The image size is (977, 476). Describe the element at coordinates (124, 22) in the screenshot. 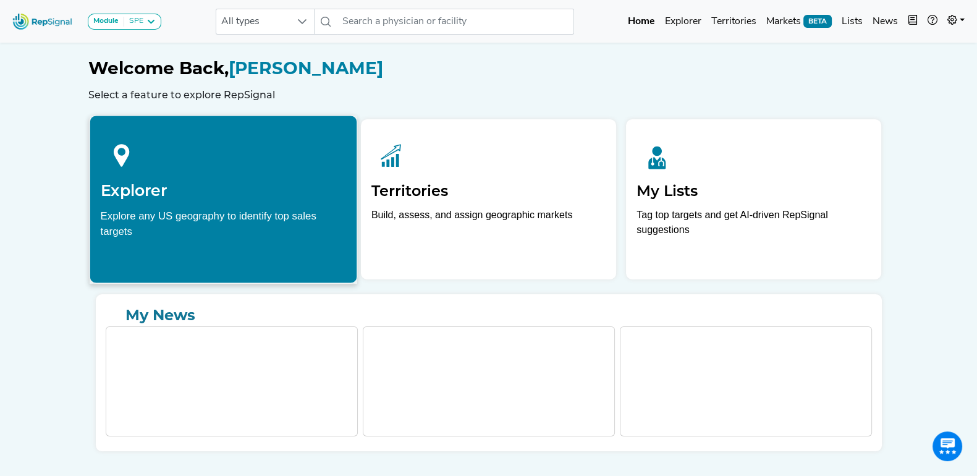

I see `button: ModuleSPE` at that location.